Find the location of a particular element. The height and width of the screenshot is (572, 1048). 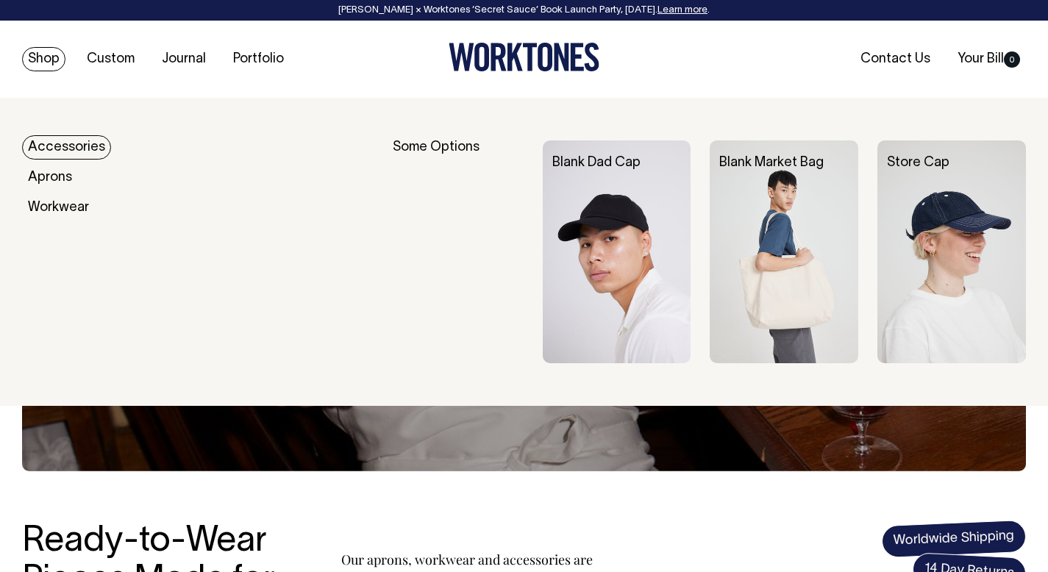

a: Your Bill0 is located at coordinates (988, 59).